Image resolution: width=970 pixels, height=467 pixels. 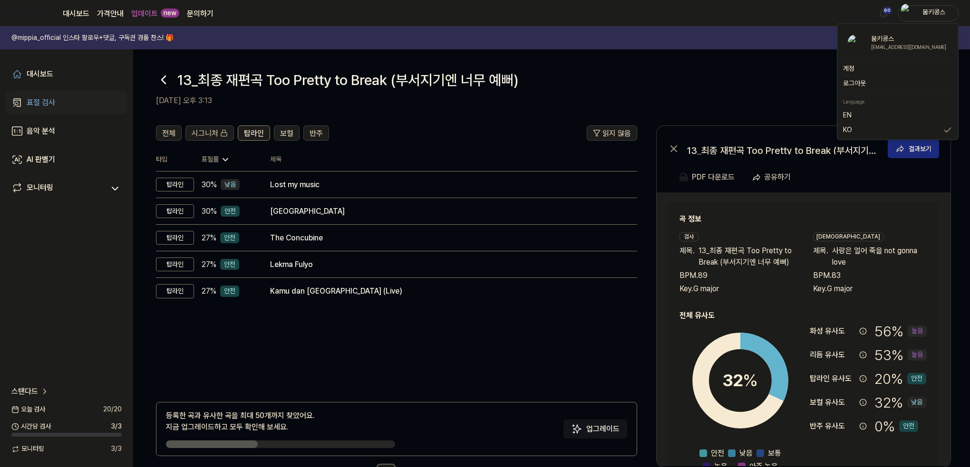 What do you see at coordinates (145, 14) in the screenshot?
I see `a: 업데이트` at bounding box center [145, 14].